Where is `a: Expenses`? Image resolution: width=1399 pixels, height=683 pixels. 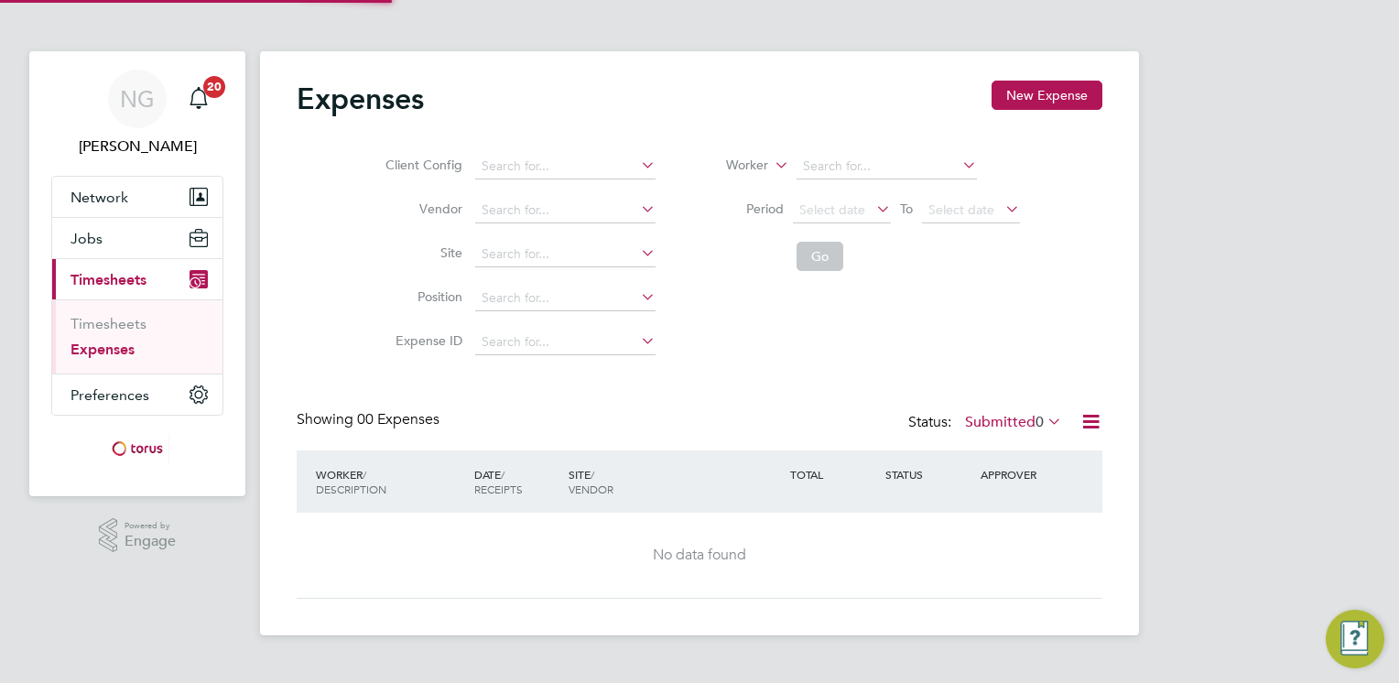 a: Expenses is located at coordinates (103, 349).